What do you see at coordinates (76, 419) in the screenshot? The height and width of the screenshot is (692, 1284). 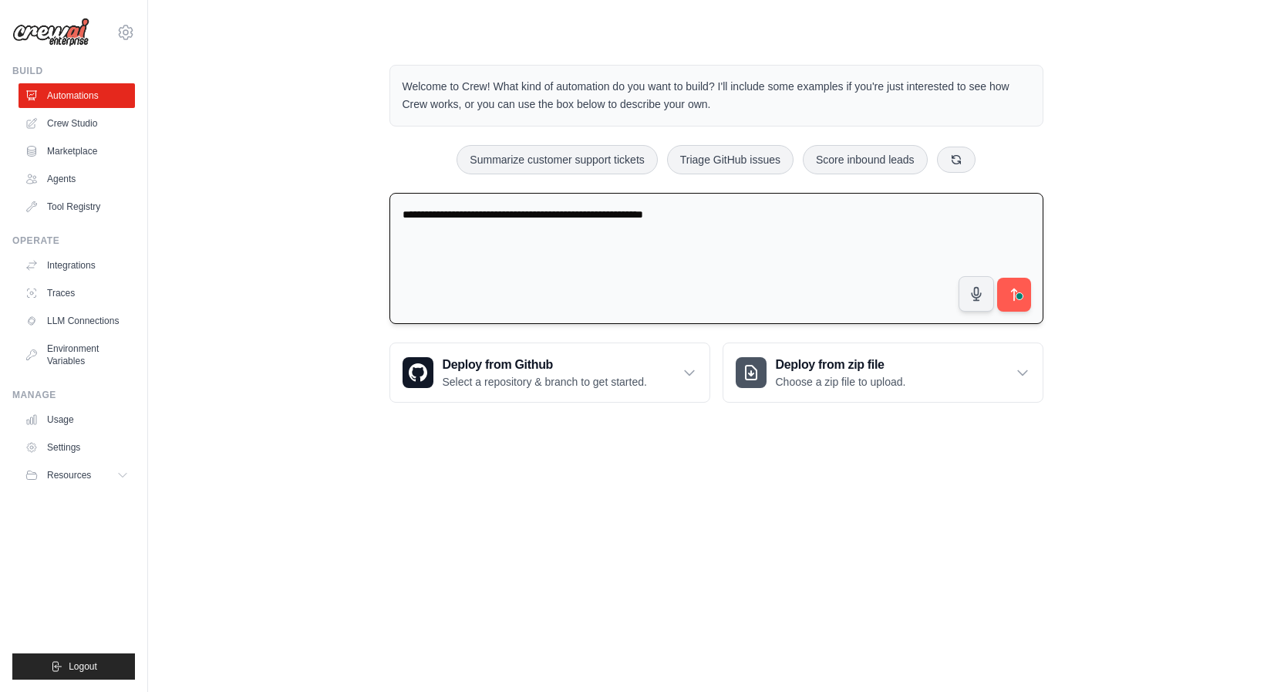 I see `a: Usage` at bounding box center [76, 419].